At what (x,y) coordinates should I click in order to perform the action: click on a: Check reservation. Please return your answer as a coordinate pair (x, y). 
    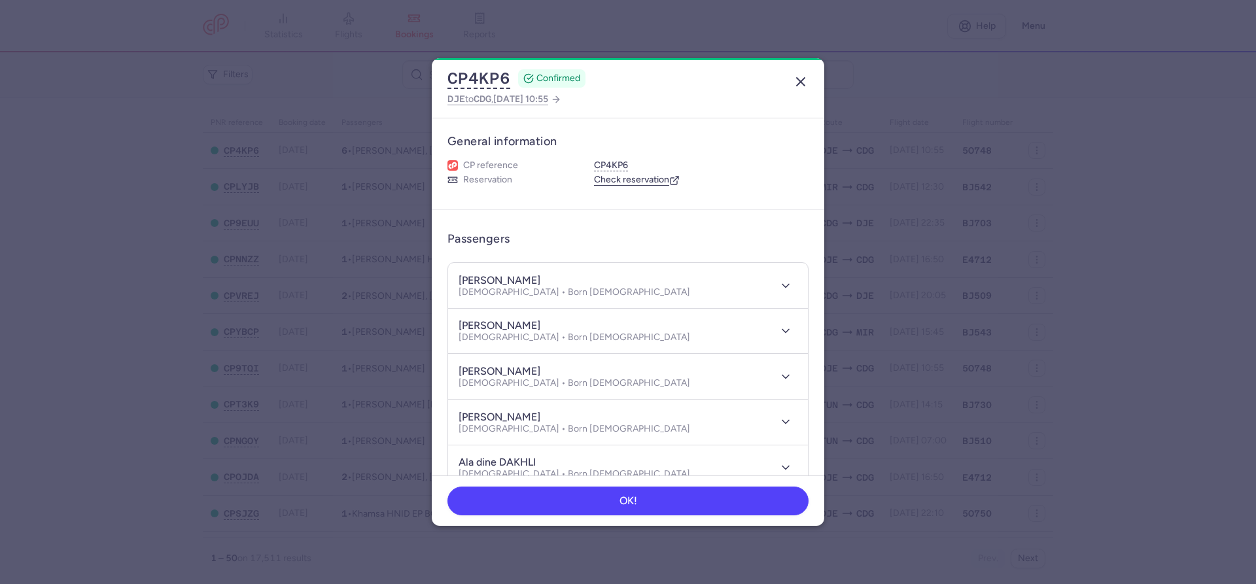
    Looking at the image, I should click on (636, 180).